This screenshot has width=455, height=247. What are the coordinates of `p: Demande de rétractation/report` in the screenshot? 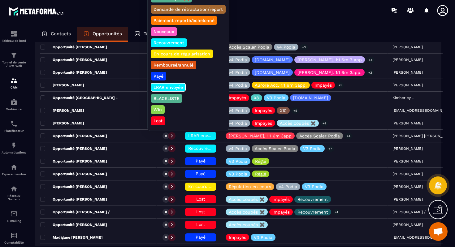 It's located at (188, 9).